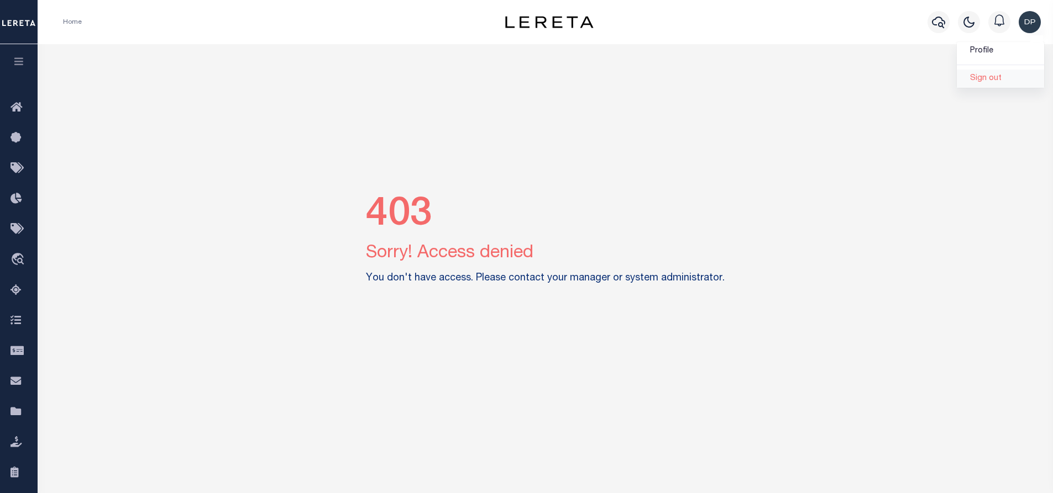 This screenshot has height=493, width=1053. Describe the element at coordinates (1030, 22) in the screenshot. I see `img: svg+xml;base64,PHN2ZyB4bWxucz0iaHR0cDovL3d3dy53My5vcmcvMjAwMC9zdmciIHBvaW50ZXItZXZlbnRzPSJub25lIi...` at that location.